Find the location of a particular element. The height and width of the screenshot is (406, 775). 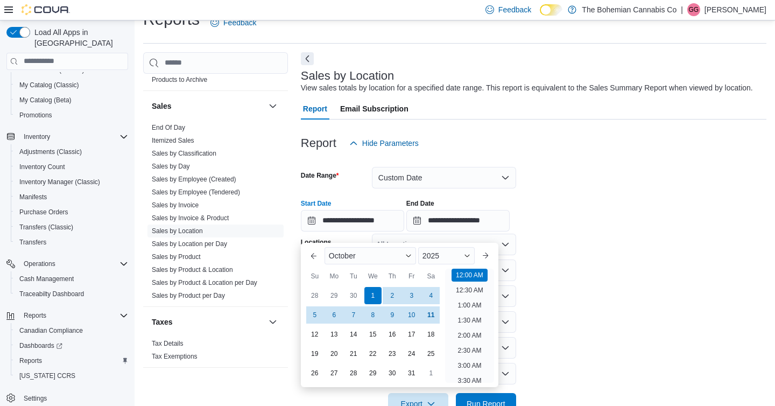

img: Cova is located at coordinates (46, 10).